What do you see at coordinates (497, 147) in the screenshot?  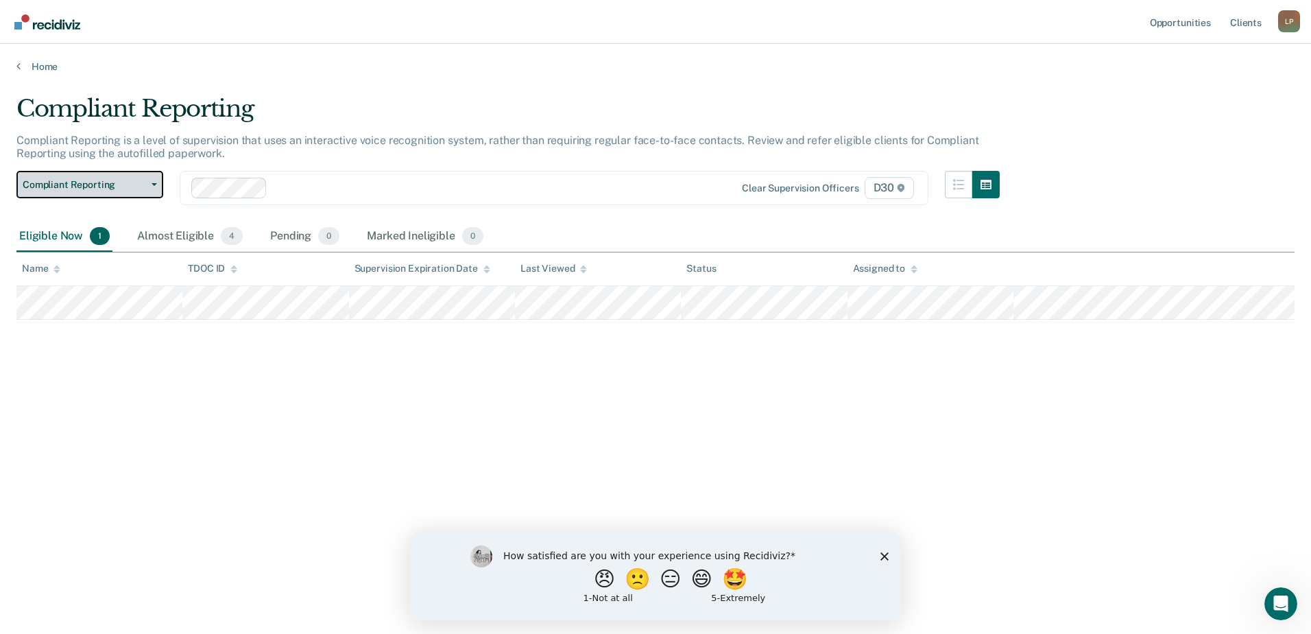 I see `p: Compliant Reporting is a level of supervision that uses an interactive voice recognition system, ...` at bounding box center [497, 147].